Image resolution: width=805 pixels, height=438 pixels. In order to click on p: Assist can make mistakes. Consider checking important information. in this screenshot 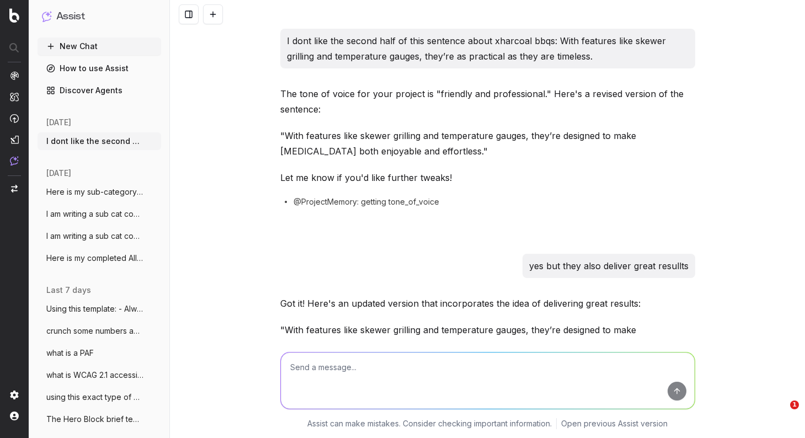, I will do `click(429, 424)`.